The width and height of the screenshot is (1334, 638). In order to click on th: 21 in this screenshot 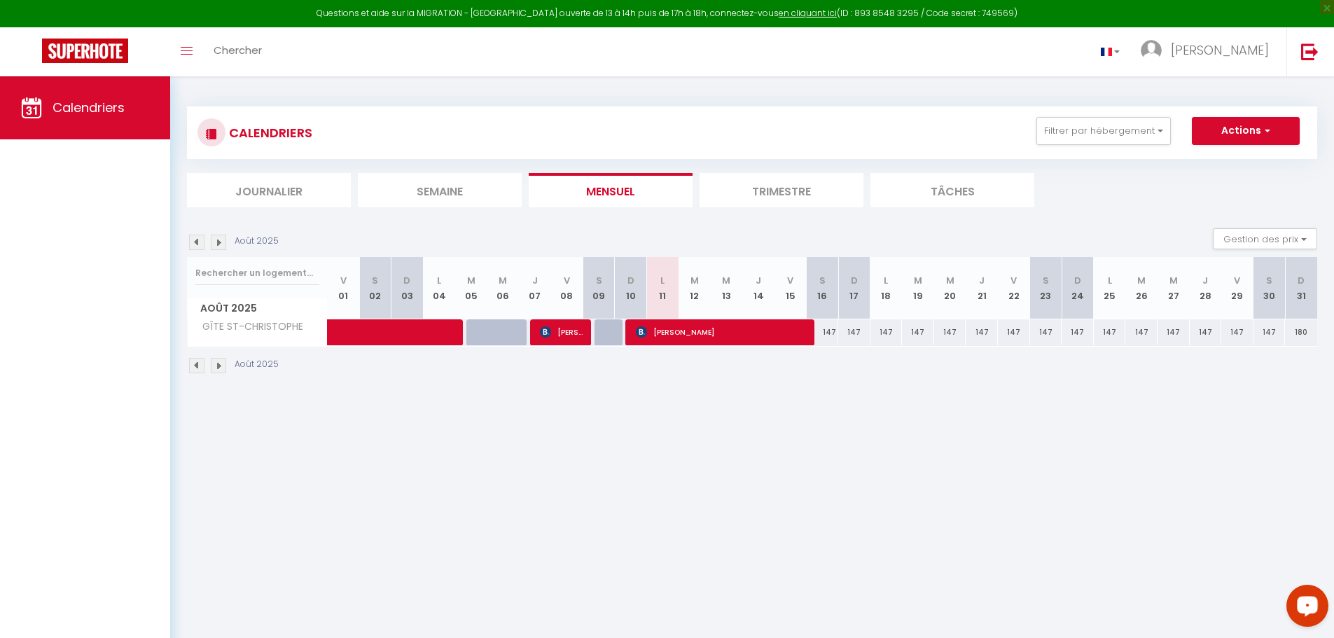, I will do `click(982, 288)`.